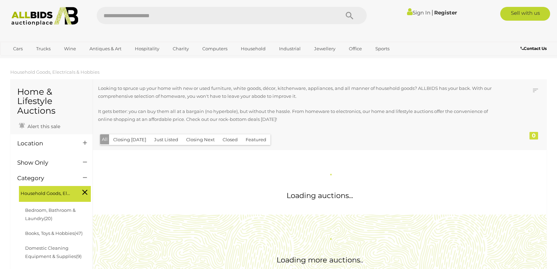  Describe the element at coordinates (319, 259) in the screenshot. I see `span: Loading more auctions..` at that location.